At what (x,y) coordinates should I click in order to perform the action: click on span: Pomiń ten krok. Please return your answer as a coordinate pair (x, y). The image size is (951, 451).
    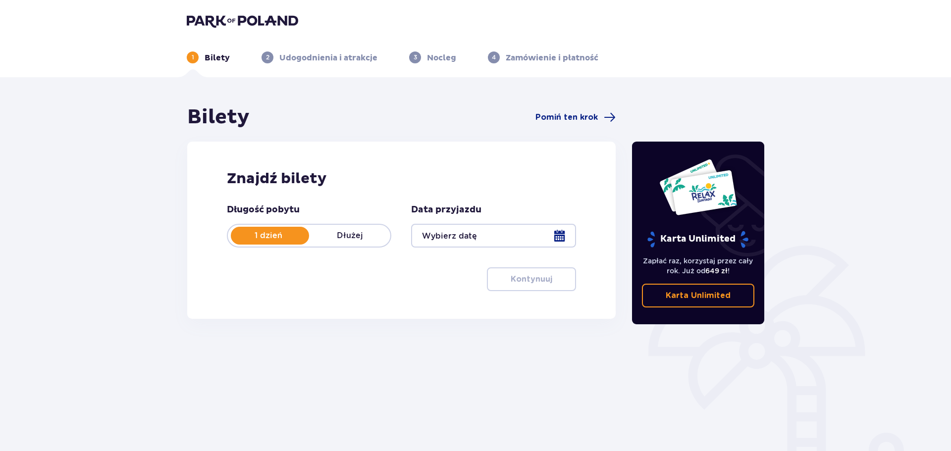
    Looking at the image, I should click on (567, 117).